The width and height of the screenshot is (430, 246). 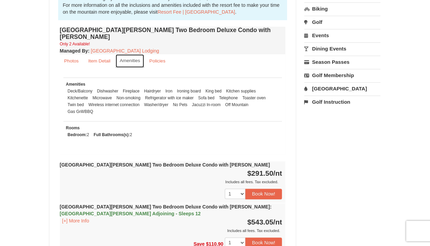 I want to click on a: Golf Instruction, so click(x=342, y=102).